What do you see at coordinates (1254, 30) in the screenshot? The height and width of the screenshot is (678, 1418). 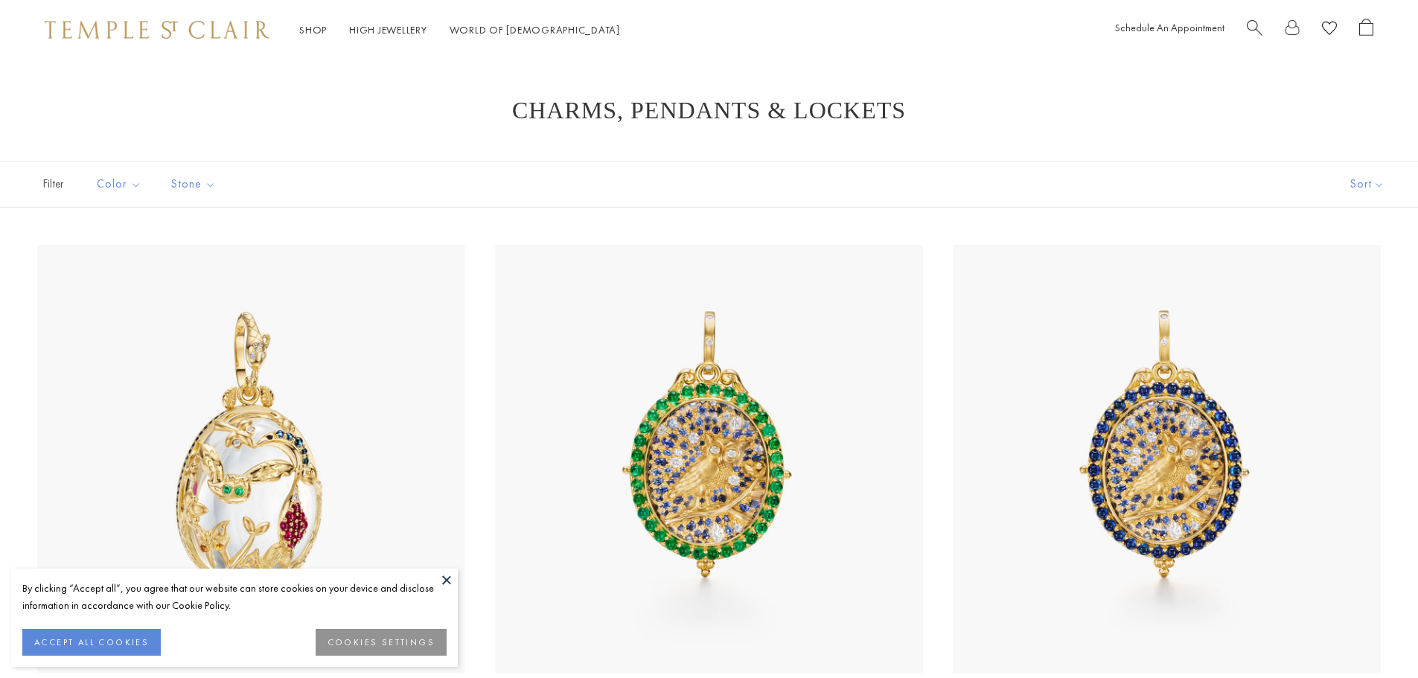 I see `a: Search` at bounding box center [1254, 30].